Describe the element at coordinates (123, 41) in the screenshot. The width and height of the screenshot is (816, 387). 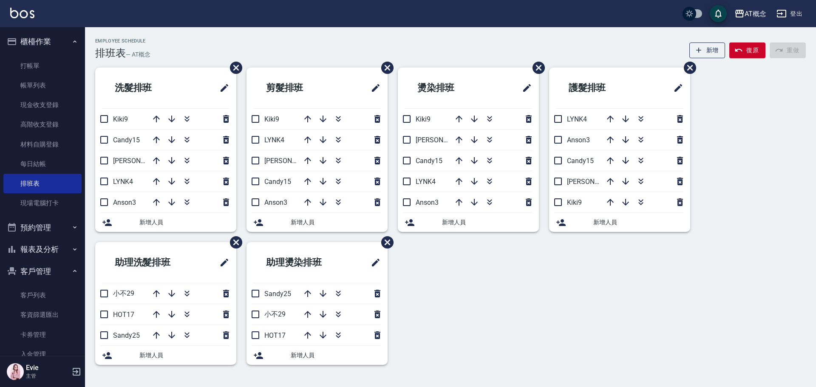
I see `h2: Employee Schedule` at that location.